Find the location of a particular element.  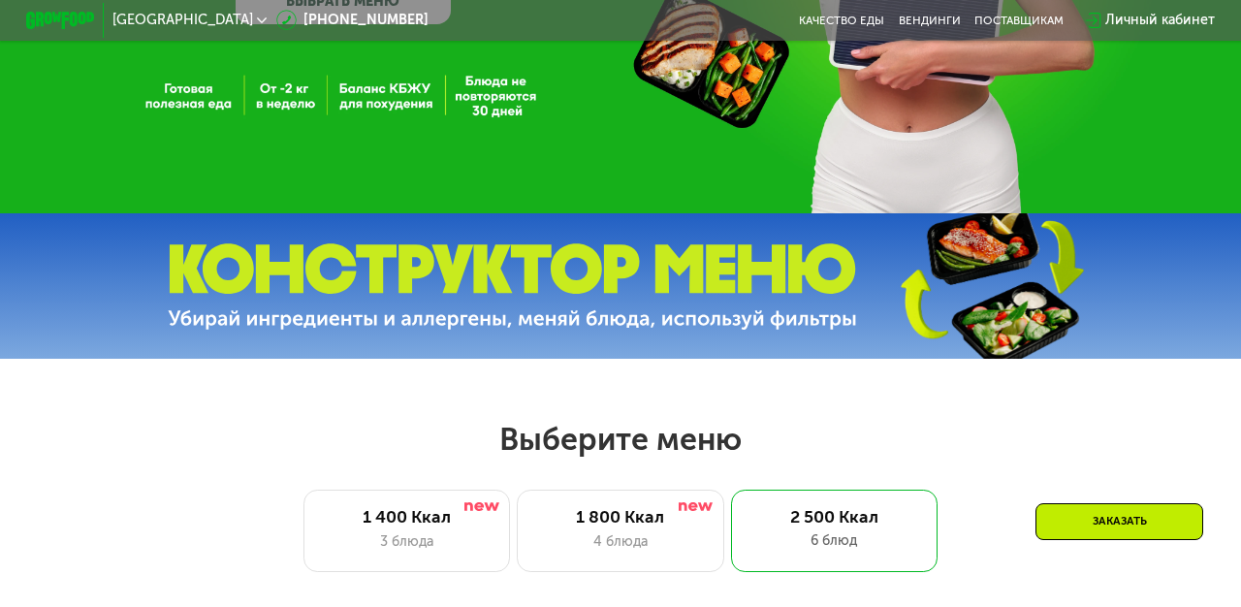

div: Личный кабинет is located at coordinates (1159, 19).